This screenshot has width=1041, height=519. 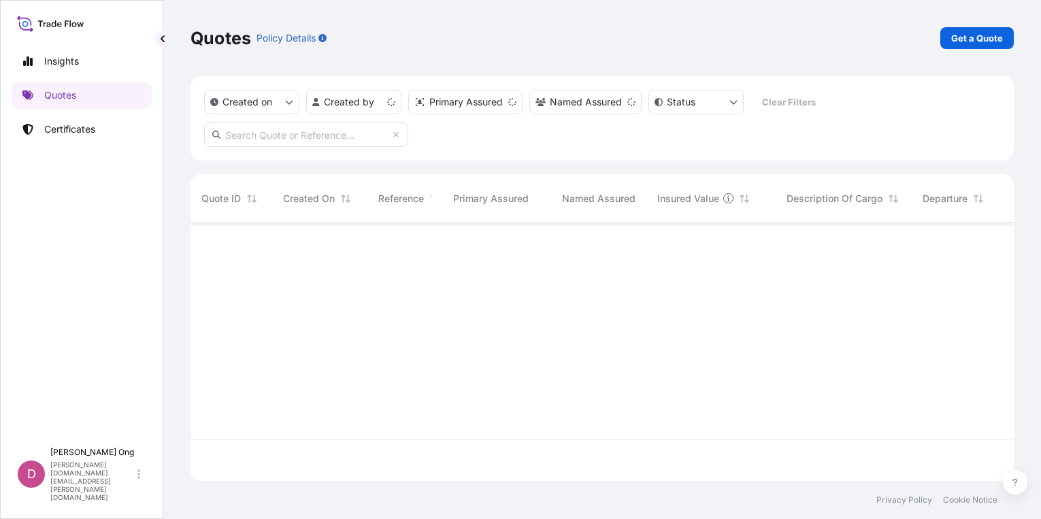 I want to click on span: D, so click(x=31, y=474).